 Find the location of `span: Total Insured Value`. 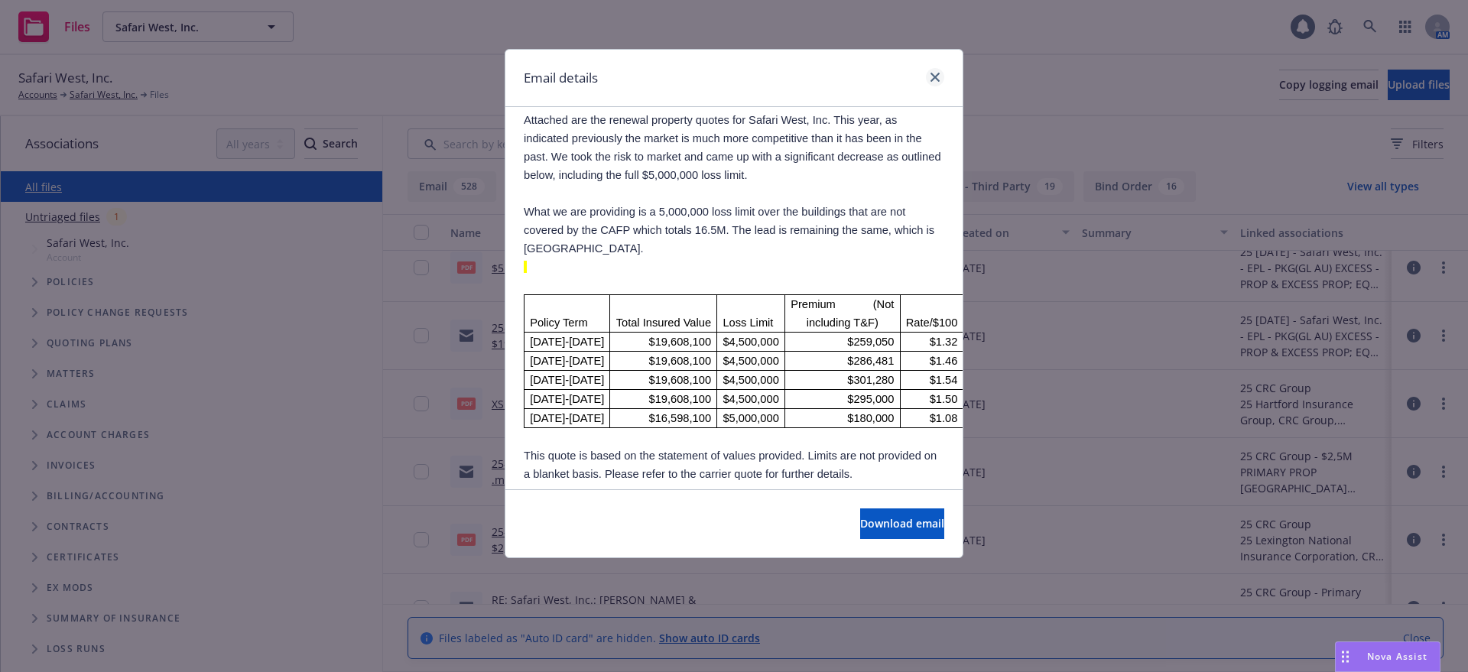

span: Total Insured Value is located at coordinates (663, 323).